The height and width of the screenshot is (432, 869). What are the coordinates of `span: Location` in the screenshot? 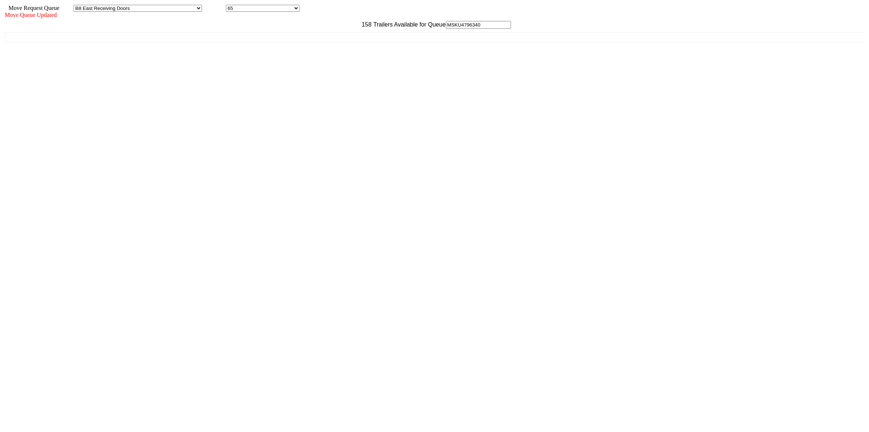 It's located at (214, 8).